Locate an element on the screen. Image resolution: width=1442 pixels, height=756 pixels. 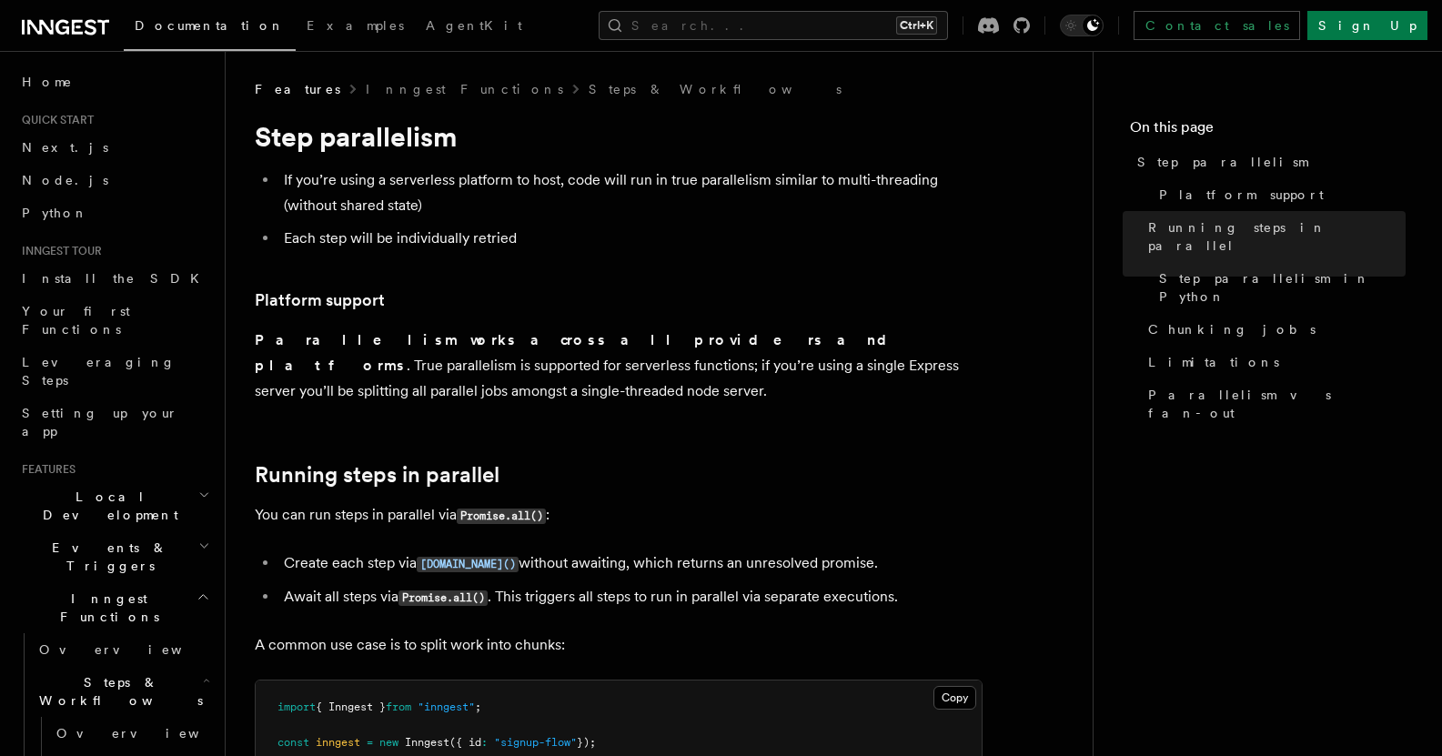
span: { Inngest } is located at coordinates (350, 707).